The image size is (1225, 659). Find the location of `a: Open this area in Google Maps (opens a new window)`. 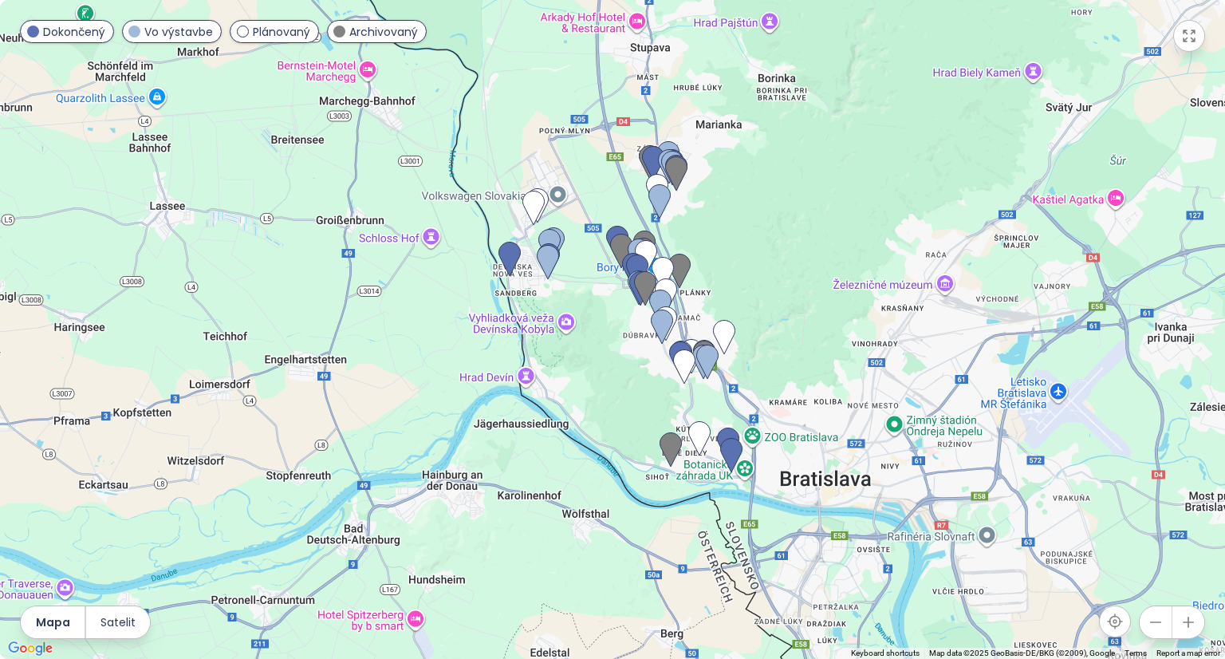

a: Open this area in Google Maps (opens a new window) is located at coordinates (30, 648).